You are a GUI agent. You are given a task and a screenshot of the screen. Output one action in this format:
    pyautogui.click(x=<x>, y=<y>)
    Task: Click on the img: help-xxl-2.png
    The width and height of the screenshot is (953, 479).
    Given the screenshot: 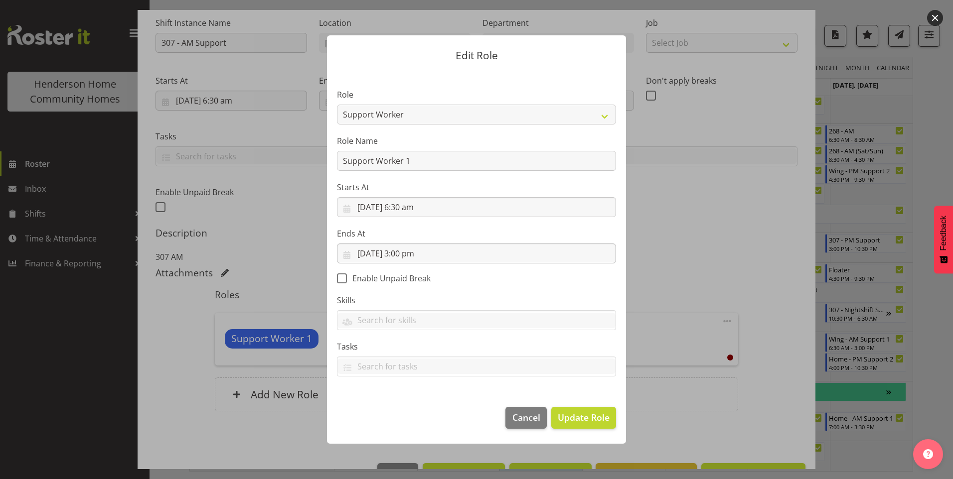 What is the action you would take?
    pyautogui.click(x=928, y=454)
    